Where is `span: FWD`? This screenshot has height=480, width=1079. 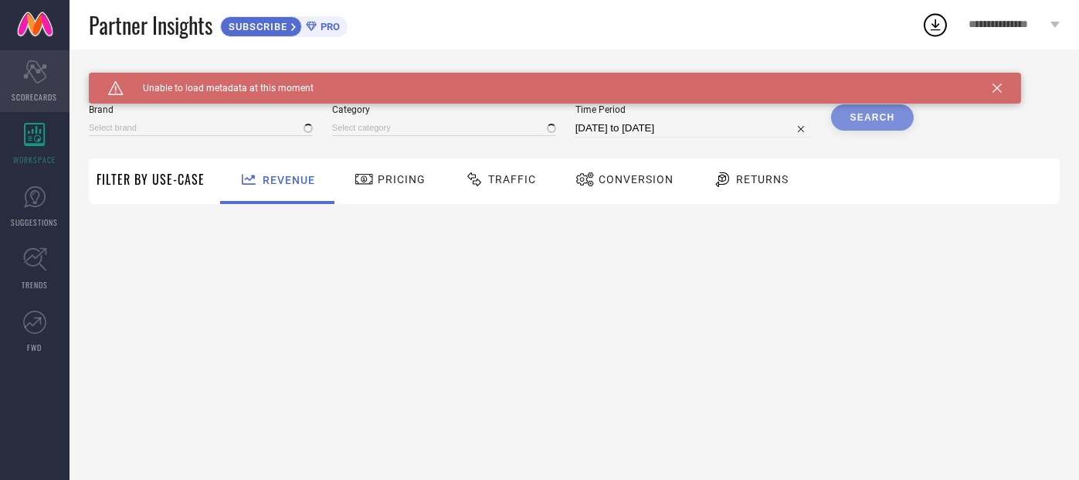
span: FWD is located at coordinates (35, 347).